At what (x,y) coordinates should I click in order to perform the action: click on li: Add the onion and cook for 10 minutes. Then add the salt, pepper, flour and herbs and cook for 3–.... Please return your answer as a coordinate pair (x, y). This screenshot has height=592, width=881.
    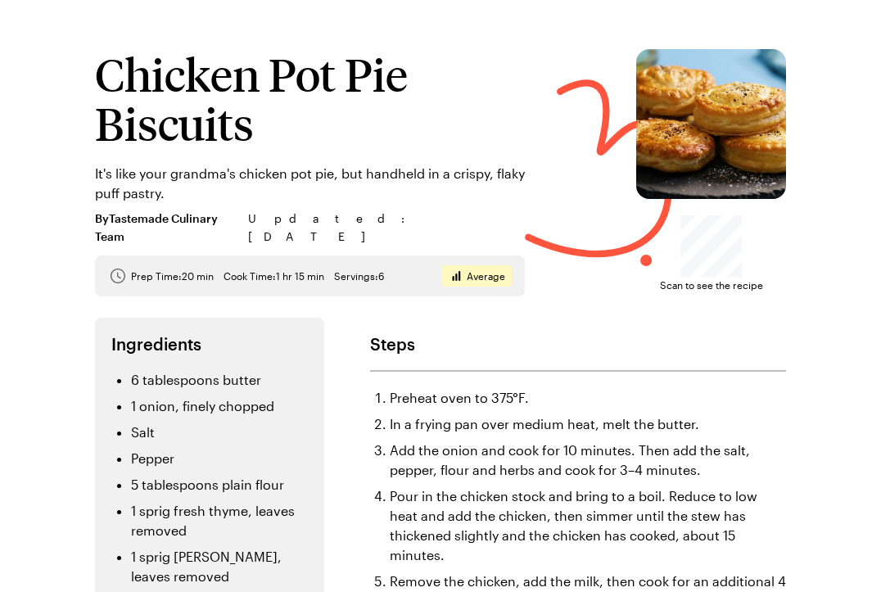
    Looking at the image, I should click on (588, 460).